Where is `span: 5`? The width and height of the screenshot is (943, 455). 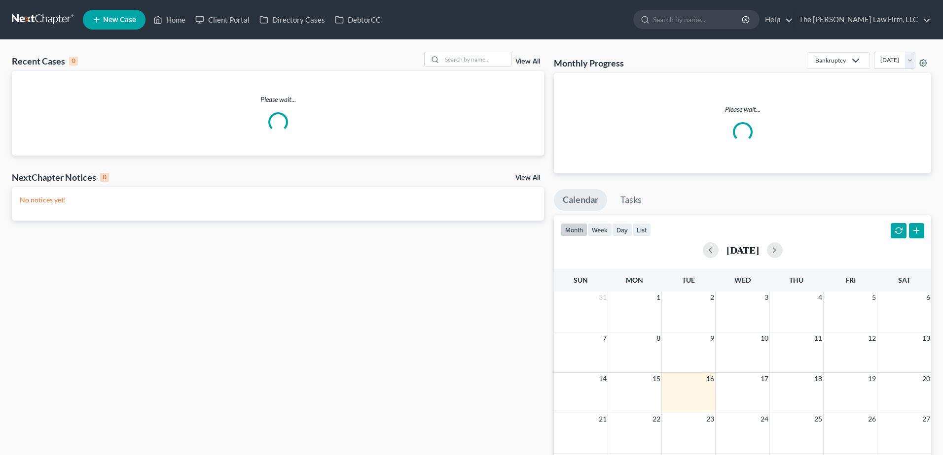
span: 5 is located at coordinates (874, 298).